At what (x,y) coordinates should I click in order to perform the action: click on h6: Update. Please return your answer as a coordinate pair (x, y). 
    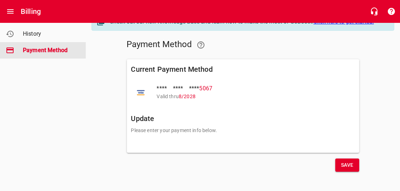
    Looking at the image, I should click on (243, 119).